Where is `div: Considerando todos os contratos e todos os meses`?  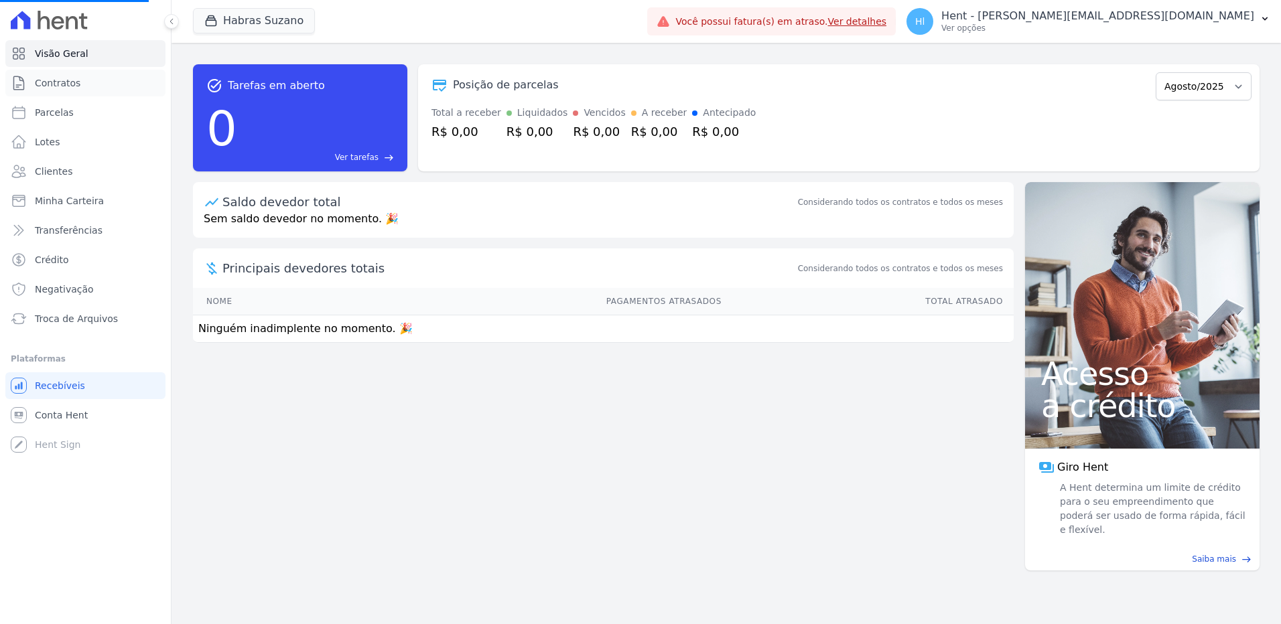 div: Considerando todos os contratos e todos os meses is located at coordinates (900, 202).